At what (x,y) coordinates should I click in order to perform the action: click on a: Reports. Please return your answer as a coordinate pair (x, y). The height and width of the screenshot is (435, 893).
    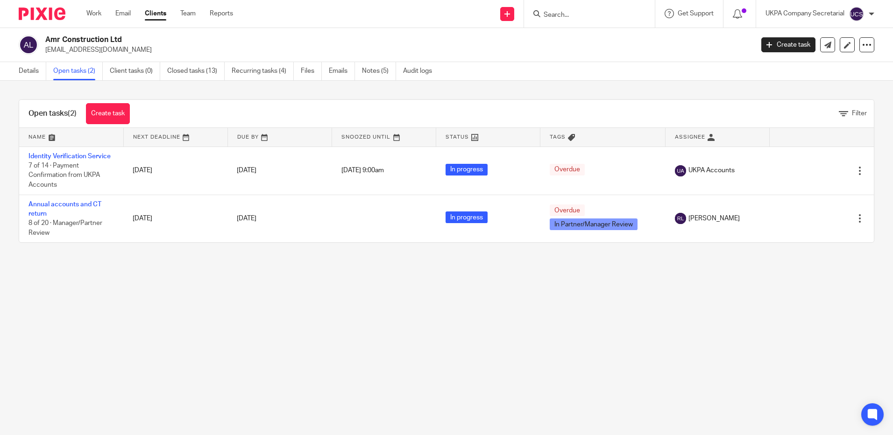
    Looking at the image, I should click on (221, 14).